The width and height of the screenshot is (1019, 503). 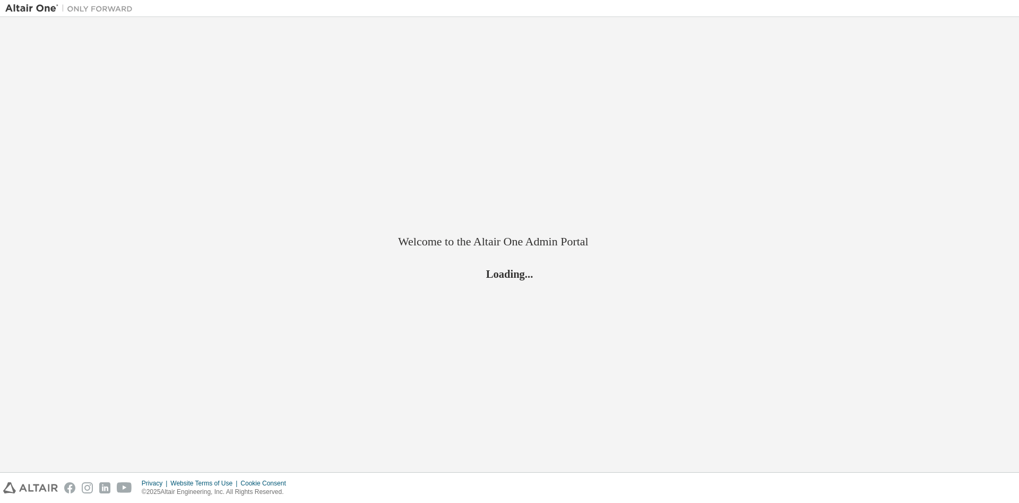 I want to click on h2: Welcome to the Altair One Admin Portal, so click(x=510, y=242).